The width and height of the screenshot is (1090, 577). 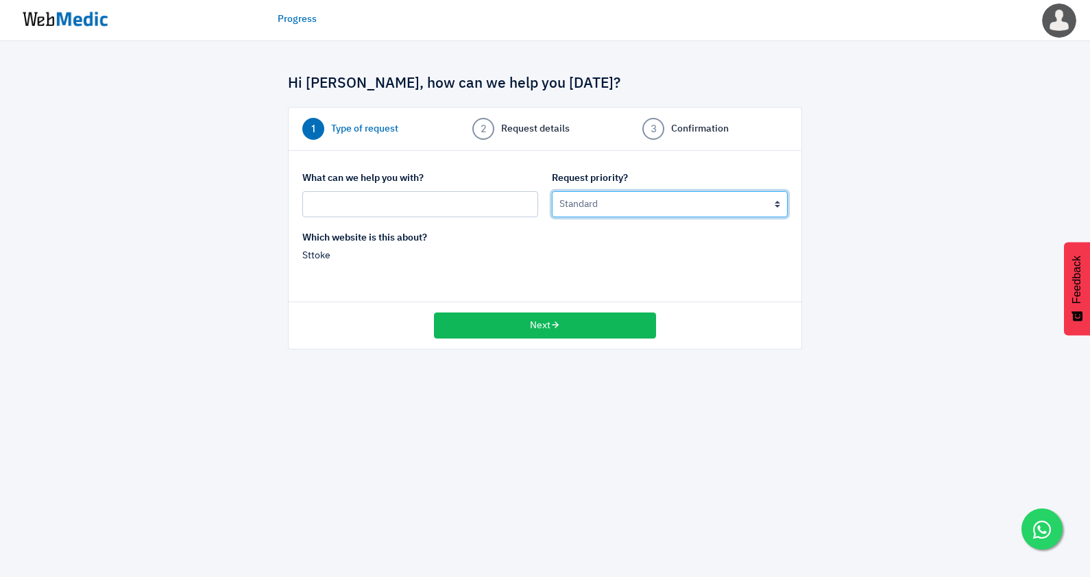 I want to click on span: Confirmation, so click(x=700, y=129).